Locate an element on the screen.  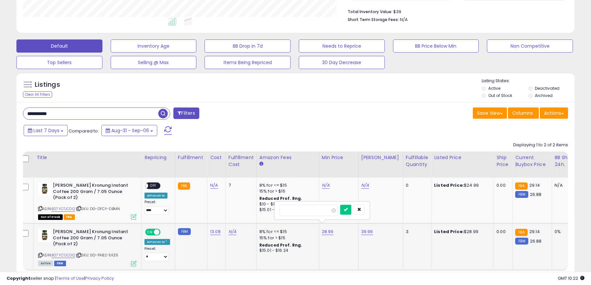
div: Fulfillment is located at coordinates (191, 157).